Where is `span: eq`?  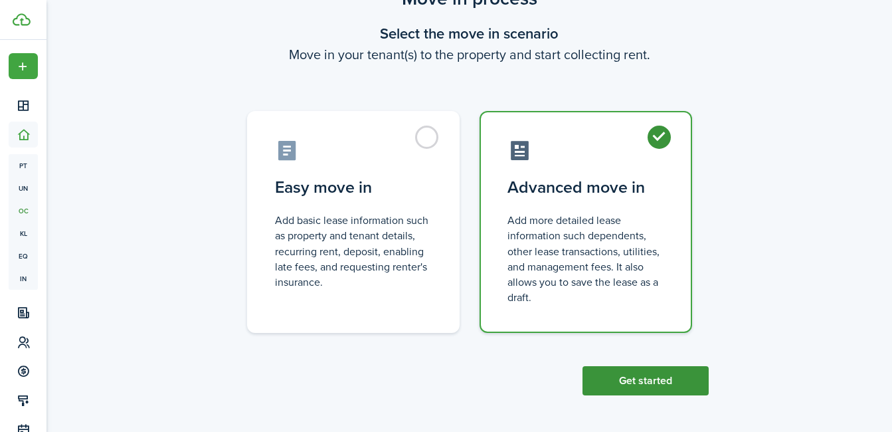 span: eq is located at coordinates (23, 256).